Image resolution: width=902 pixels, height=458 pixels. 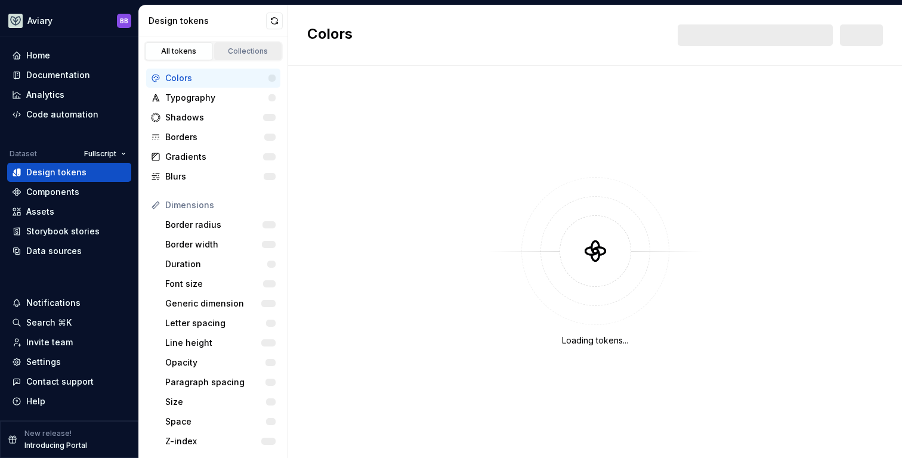 What do you see at coordinates (220, 422) in the screenshot?
I see `a: Space` at bounding box center [220, 422].